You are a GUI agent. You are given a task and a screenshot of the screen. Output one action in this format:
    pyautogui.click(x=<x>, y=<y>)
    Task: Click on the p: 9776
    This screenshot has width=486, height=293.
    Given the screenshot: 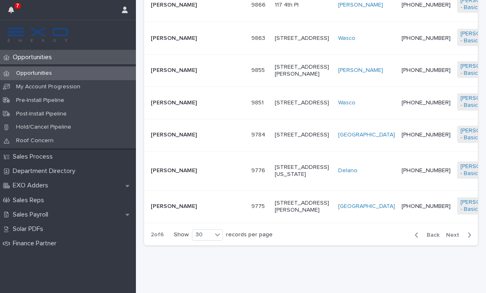 What is the action you would take?
    pyautogui.click(x=259, y=170)
    